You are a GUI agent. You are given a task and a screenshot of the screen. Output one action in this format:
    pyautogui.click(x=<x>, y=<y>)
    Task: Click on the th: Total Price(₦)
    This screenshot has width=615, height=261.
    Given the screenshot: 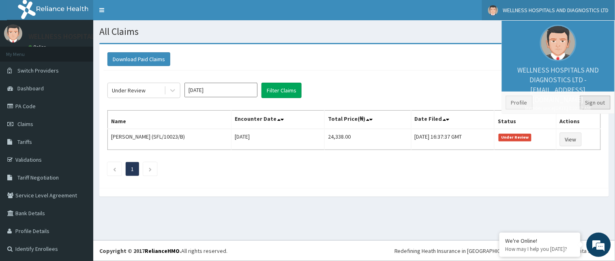 What is the action you would take?
    pyautogui.click(x=368, y=120)
    